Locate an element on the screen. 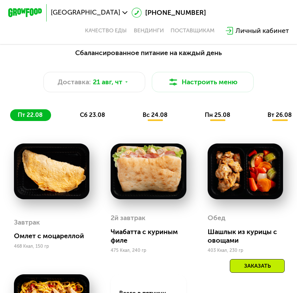 This screenshot has height=293, width=297. div: поставщикам is located at coordinates (193, 30).